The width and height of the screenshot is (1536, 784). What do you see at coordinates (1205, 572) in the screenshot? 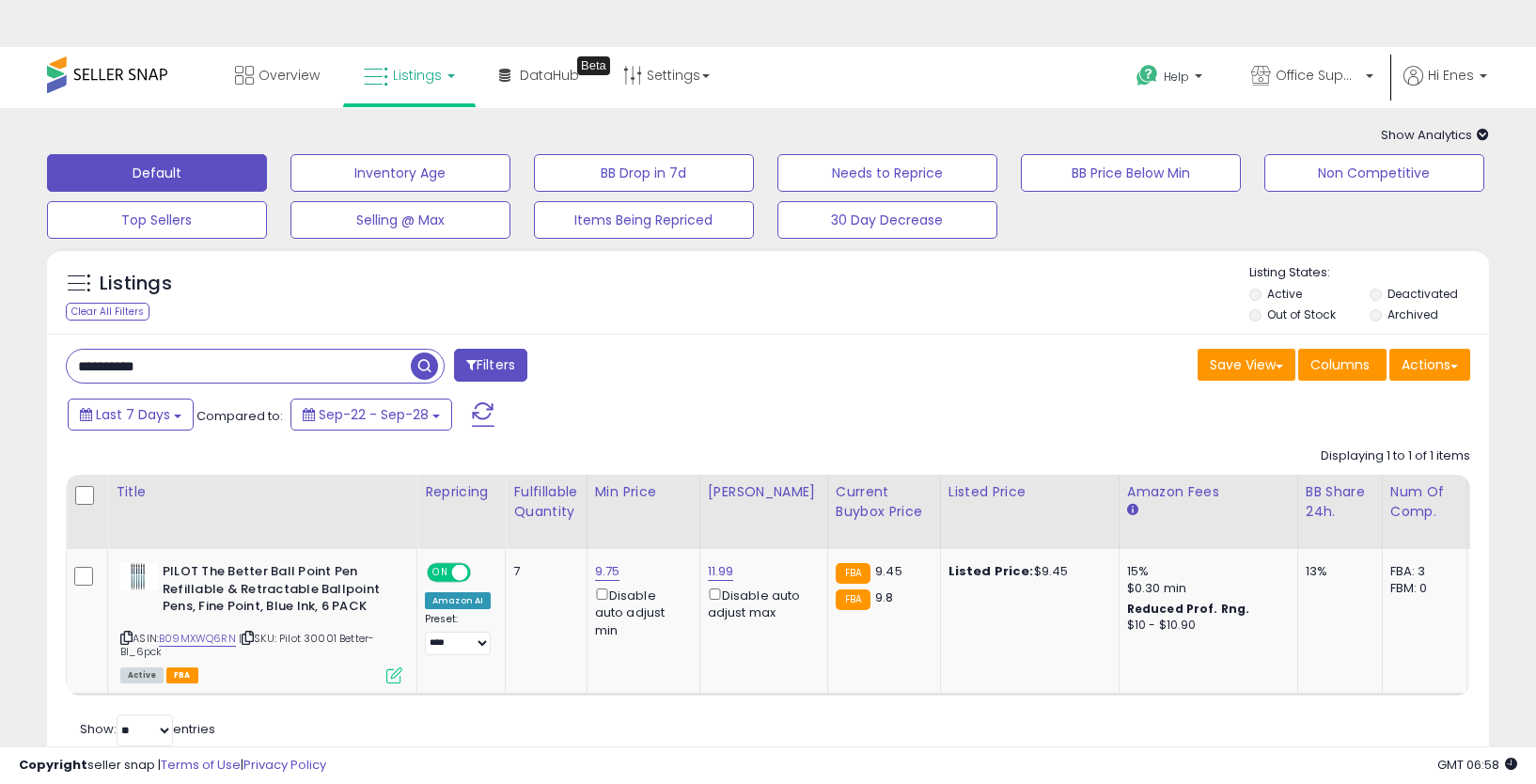
I see `div: 15%` at bounding box center [1205, 572].